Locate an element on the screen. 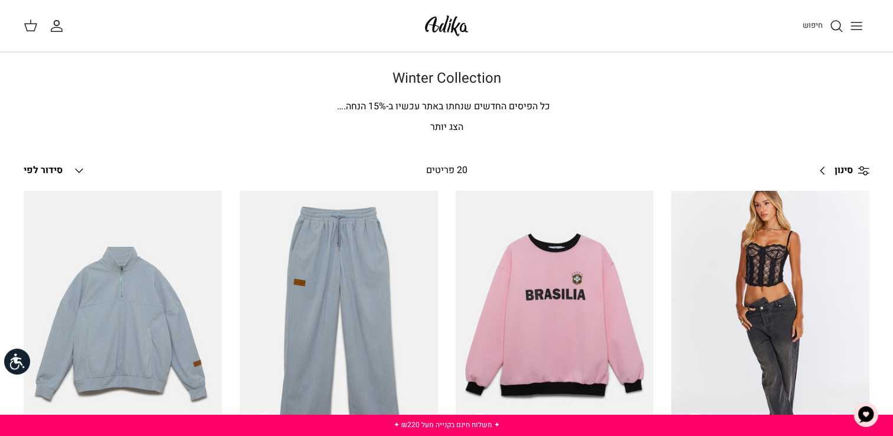 This screenshot has width=893, height=436. a: Adika IL is located at coordinates (446, 25).